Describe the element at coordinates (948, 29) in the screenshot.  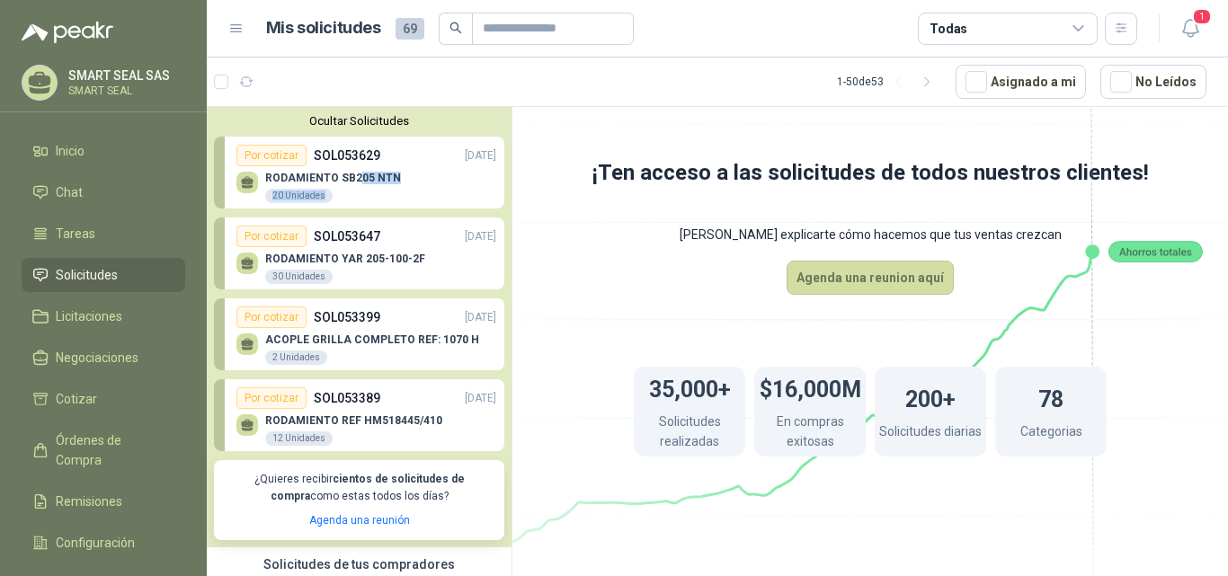
I see `div: Todas` at that location.